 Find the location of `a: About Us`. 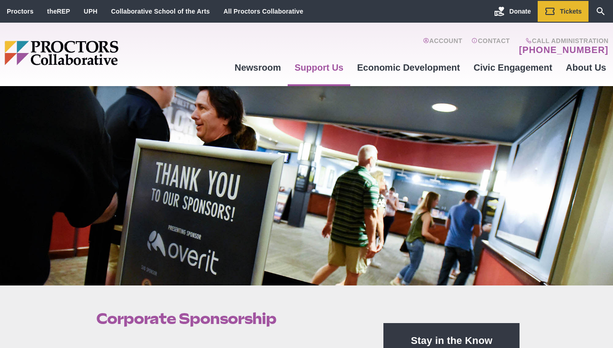

a: About Us is located at coordinates (586, 68).